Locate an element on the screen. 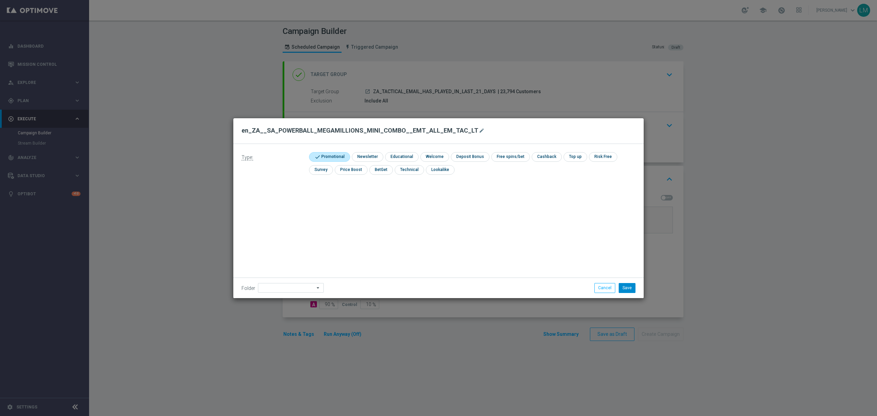 Image resolution: width=877 pixels, height=416 pixels. button: mode_edit is located at coordinates (482, 131).